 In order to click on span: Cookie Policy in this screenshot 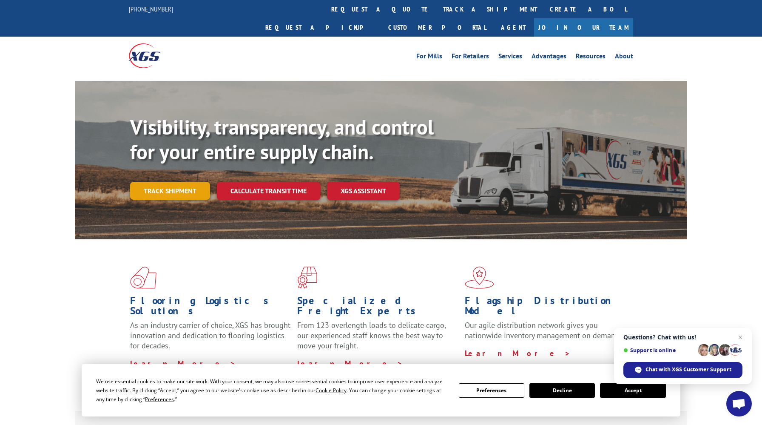, I will do `click(331, 390)`.